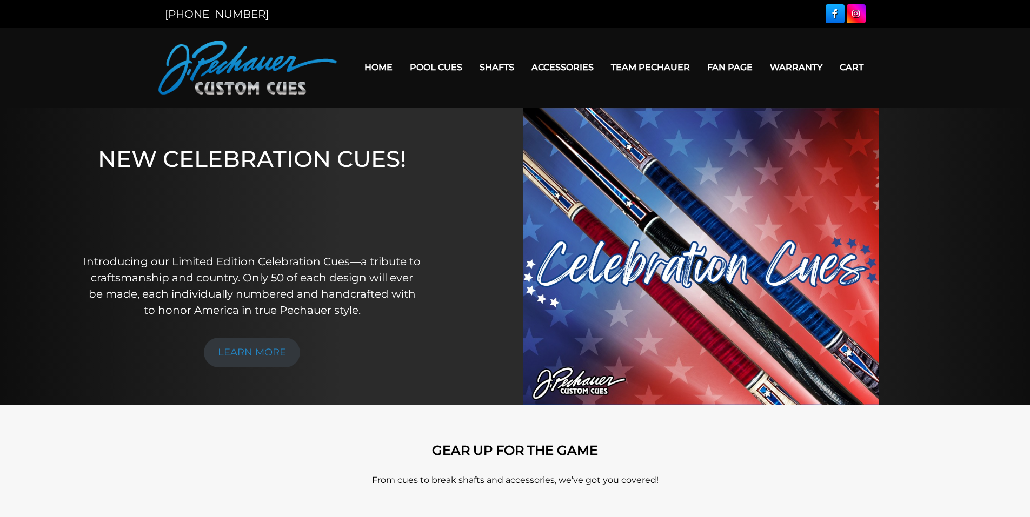 The width and height of the screenshot is (1030, 517). Describe the element at coordinates (252, 192) in the screenshot. I see `h1: NEW CELEBRATION CUES!` at that location.